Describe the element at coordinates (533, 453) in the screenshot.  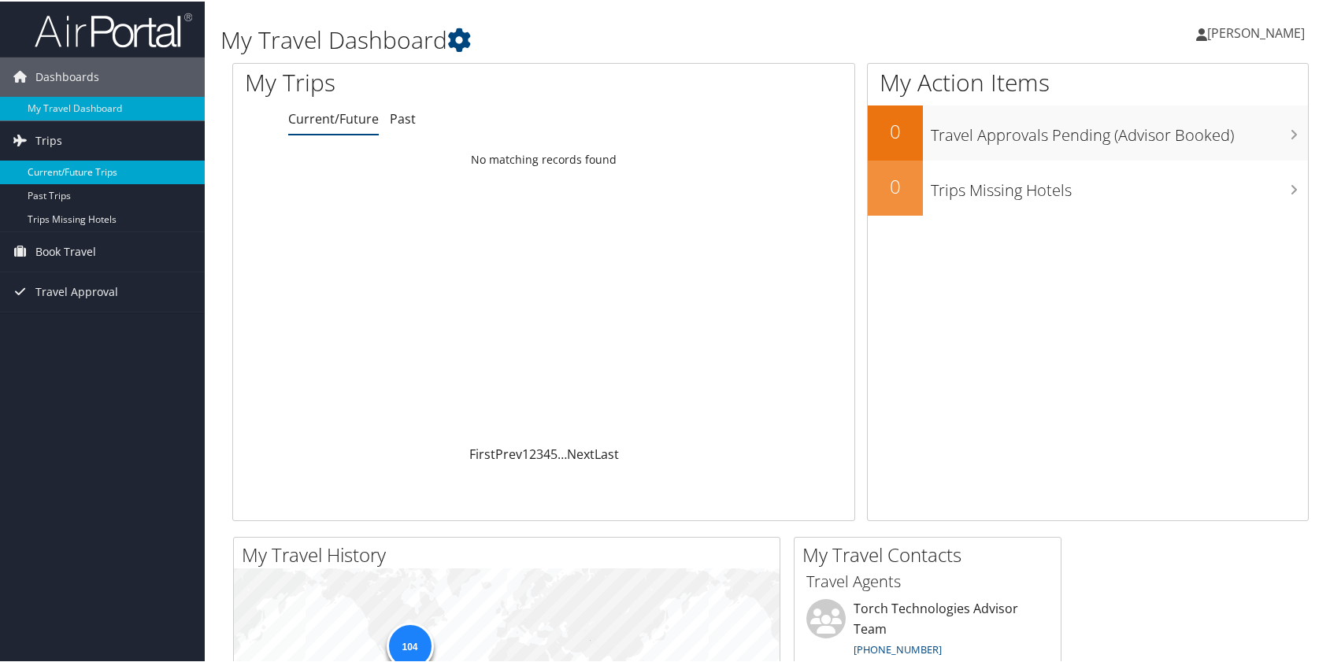
I see `a: 2` at that location.